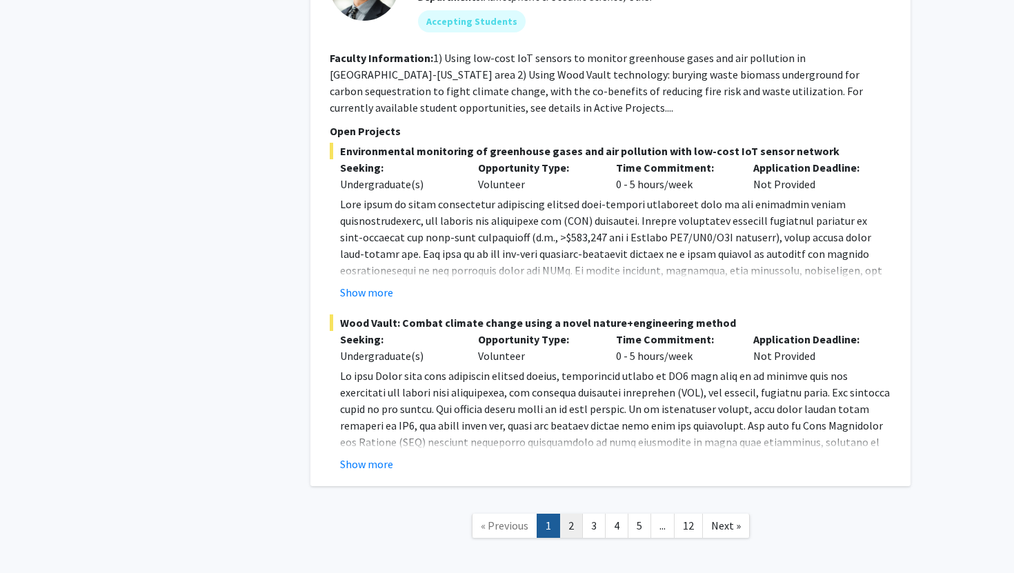 Image resolution: width=1014 pixels, height=573 pixels. What do you see at coordinates (571, 526) in the screenshot?
I see `a: 2` at bounding box center [571, 526].